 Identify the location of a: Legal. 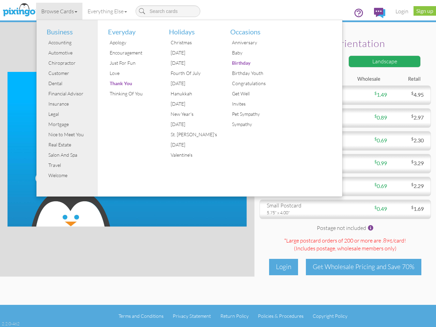
(70, 114).